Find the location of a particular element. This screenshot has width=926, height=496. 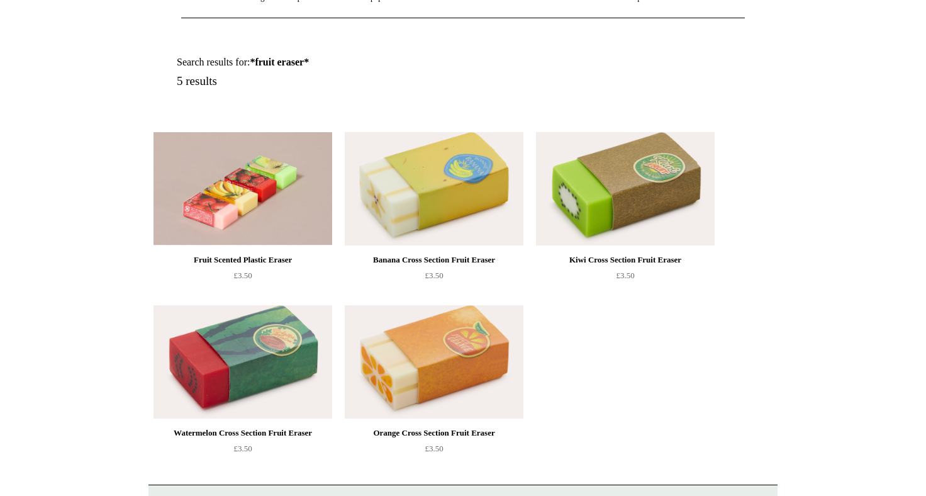

div: Banana Cross Section Fruit Eraser is located at coordinates (434, 260).